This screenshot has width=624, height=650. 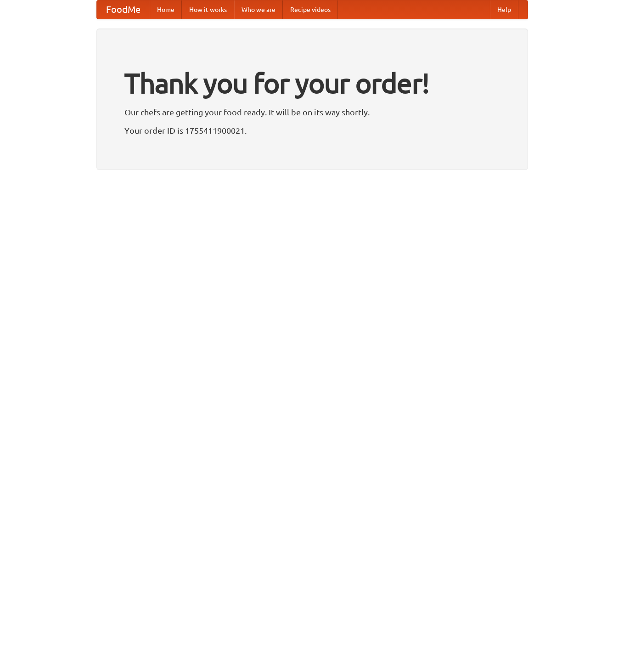 What do you see at coordinates (312, 83) in the screenshot?
I see `h1: Thank you for your order!` at bounding box center [312, 83].